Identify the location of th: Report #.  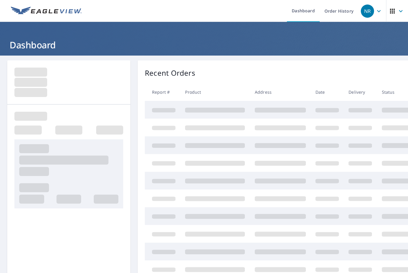
(162, 92).